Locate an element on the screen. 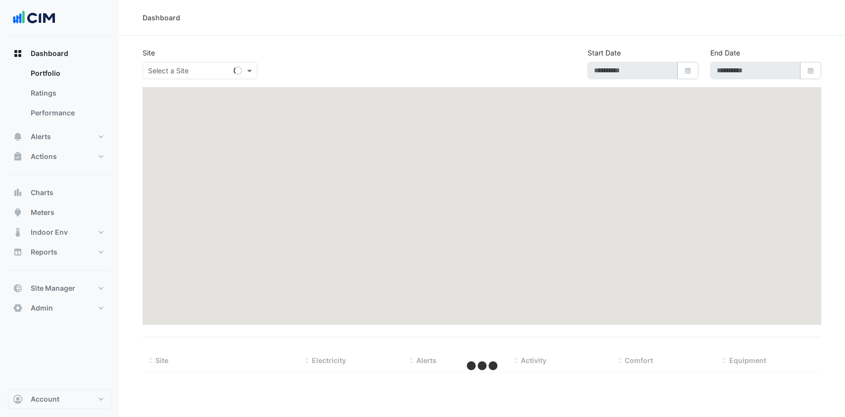 This screenshot has width=845, height=417. button: Indoor Env is located at coordinates (59, 232).